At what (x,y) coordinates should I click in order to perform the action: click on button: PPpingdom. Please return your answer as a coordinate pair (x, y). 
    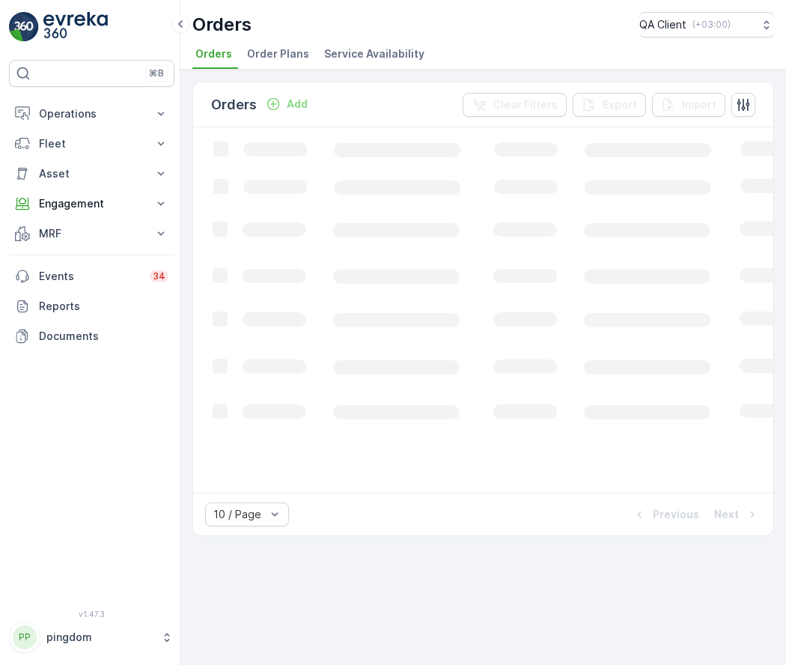
    Looking at the image, I should click on (91, 637).